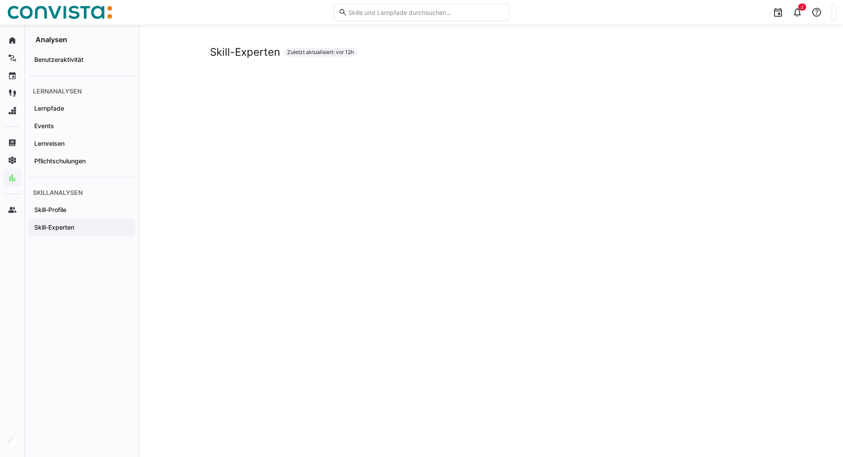 The width and height of the screenshot is (843, 457). Describe the element at coordinates (82, 91) in the screenshot. I see `div: Lernanalysen` at that location.